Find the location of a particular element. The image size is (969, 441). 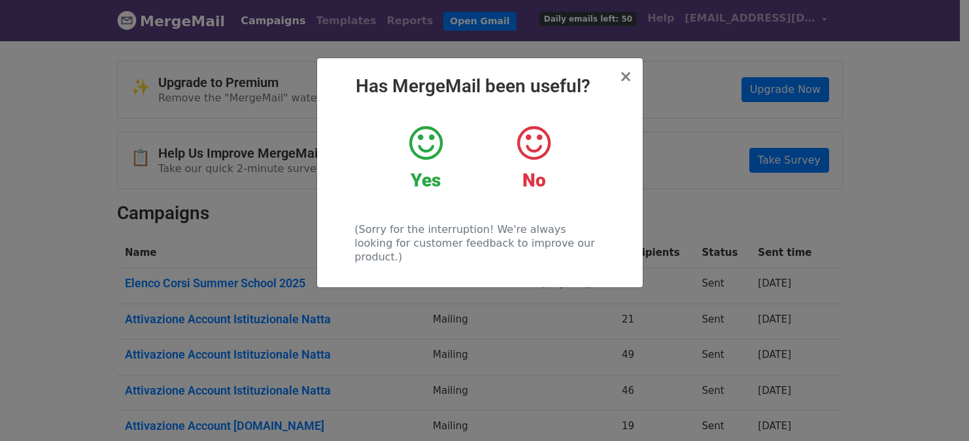

h2: Has MergeMail been useful? is located at coordinates (480, 86).